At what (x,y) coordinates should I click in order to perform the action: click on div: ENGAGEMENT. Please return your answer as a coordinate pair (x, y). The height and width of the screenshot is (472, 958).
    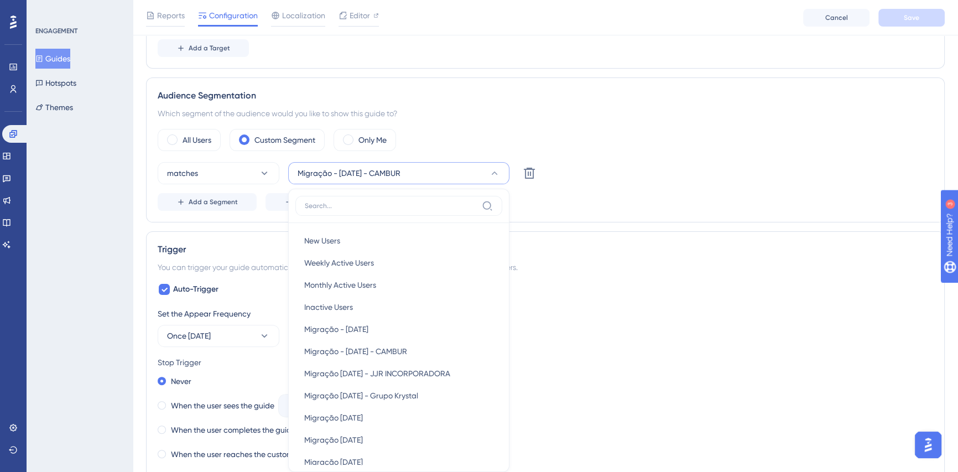
    Looking at the image, I should click on (56, 31).